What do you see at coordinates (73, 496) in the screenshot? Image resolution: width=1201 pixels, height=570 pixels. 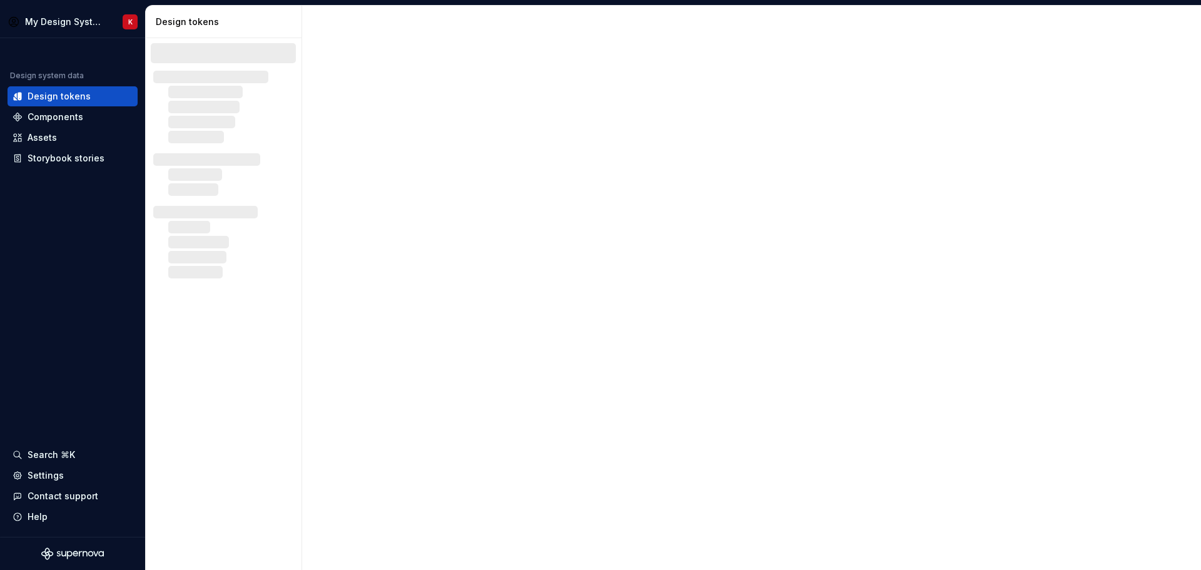 I see `button: Contact support` at bounding box center [73, 496].